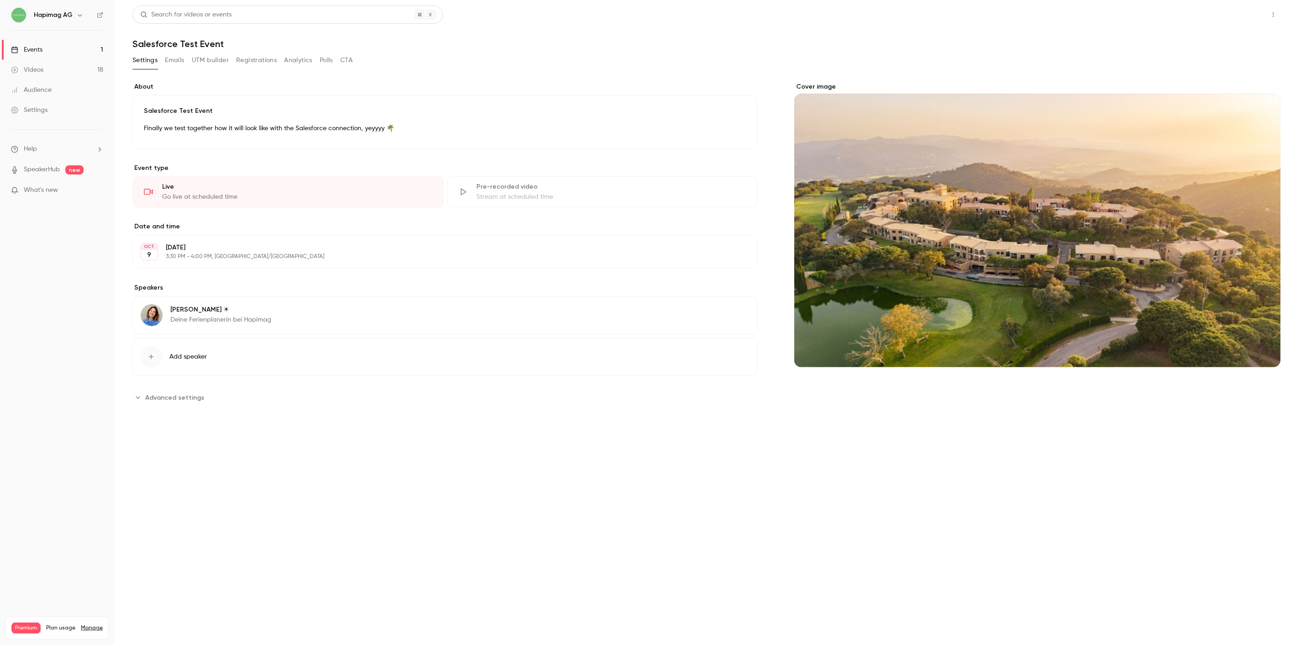 The image size is (1299, 645). What do you see at coordinates (42, 169) in the screenshot?
I see `a: SpeakerHub` at bounding box center [42, 169].